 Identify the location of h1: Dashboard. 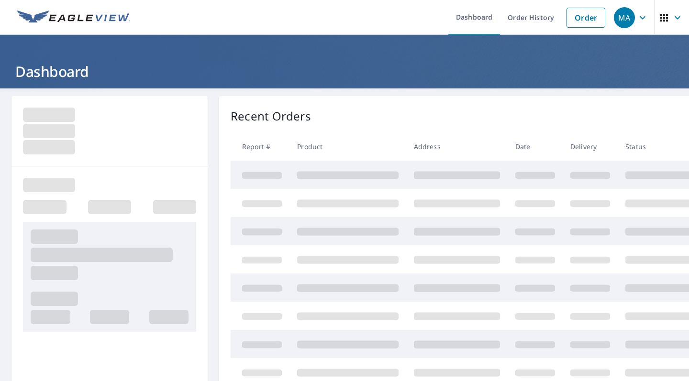
(345, 71).